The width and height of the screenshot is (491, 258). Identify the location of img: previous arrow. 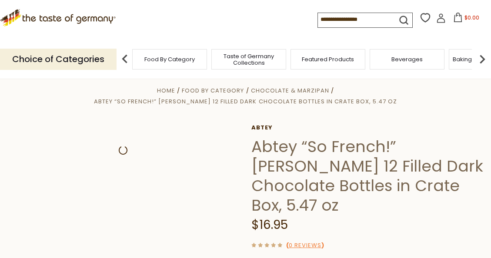
(125, 59).